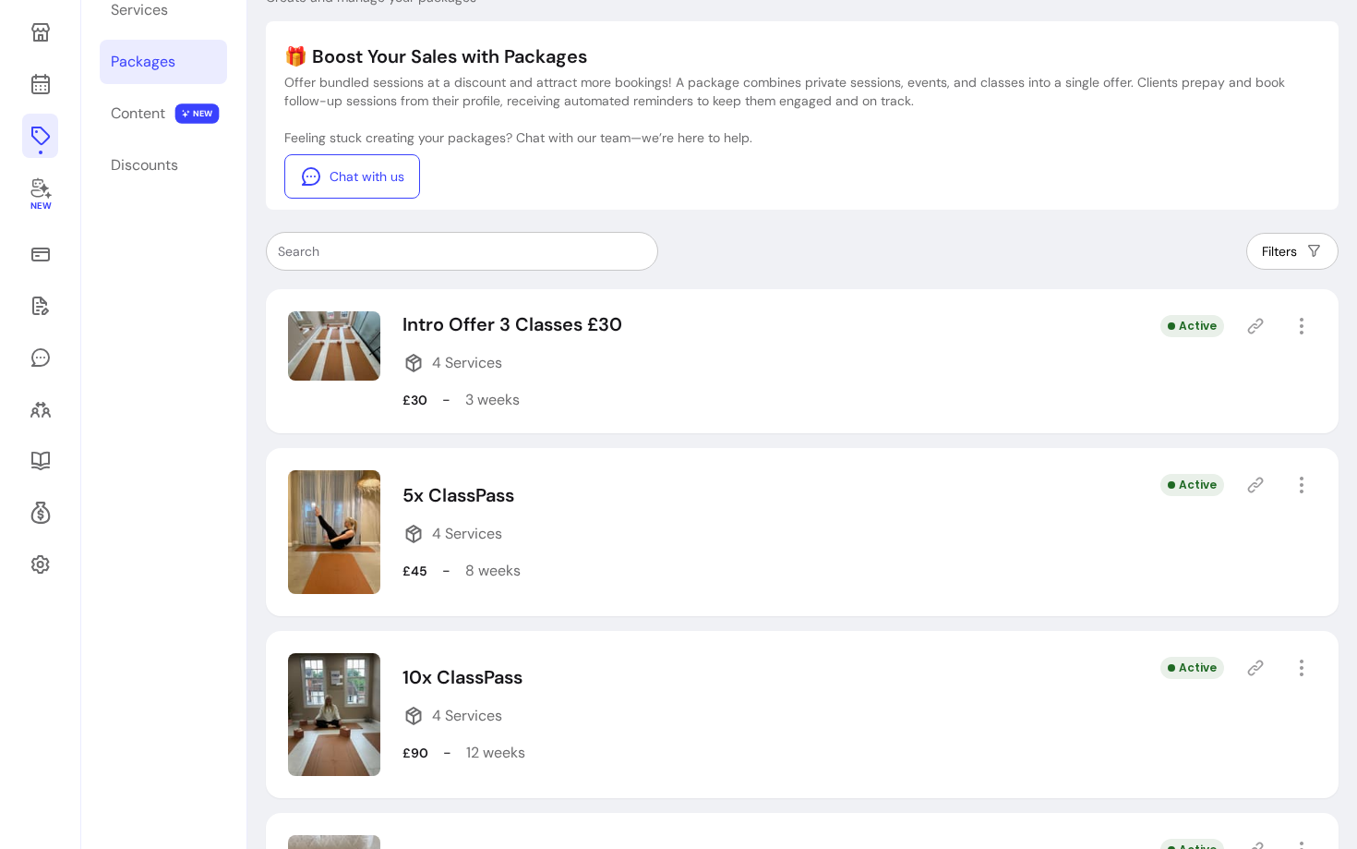  What do you see at coordinates (144, 165) in the screenshot?
I see `div: Discounts` at bounding box center [144, 165].